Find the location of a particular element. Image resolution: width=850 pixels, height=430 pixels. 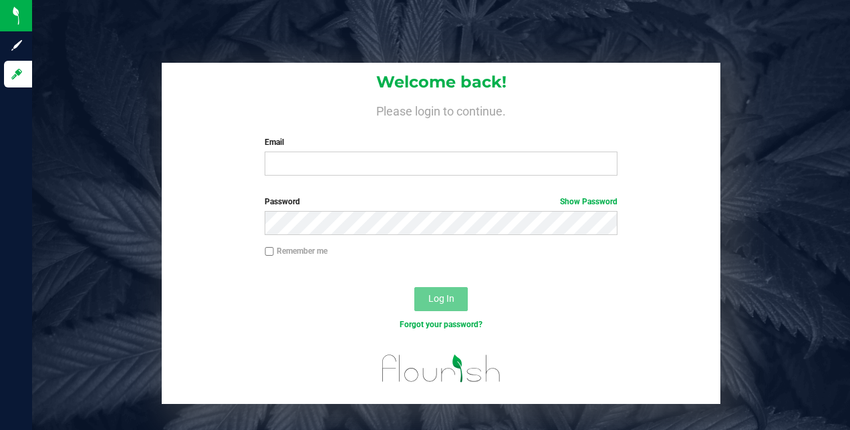

button: Log In is located at coordinates (441, 299).